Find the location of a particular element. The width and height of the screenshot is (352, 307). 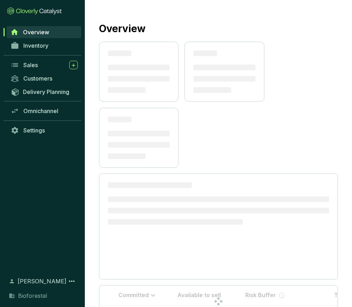

span: Customers is located at coordinates (38, 79).